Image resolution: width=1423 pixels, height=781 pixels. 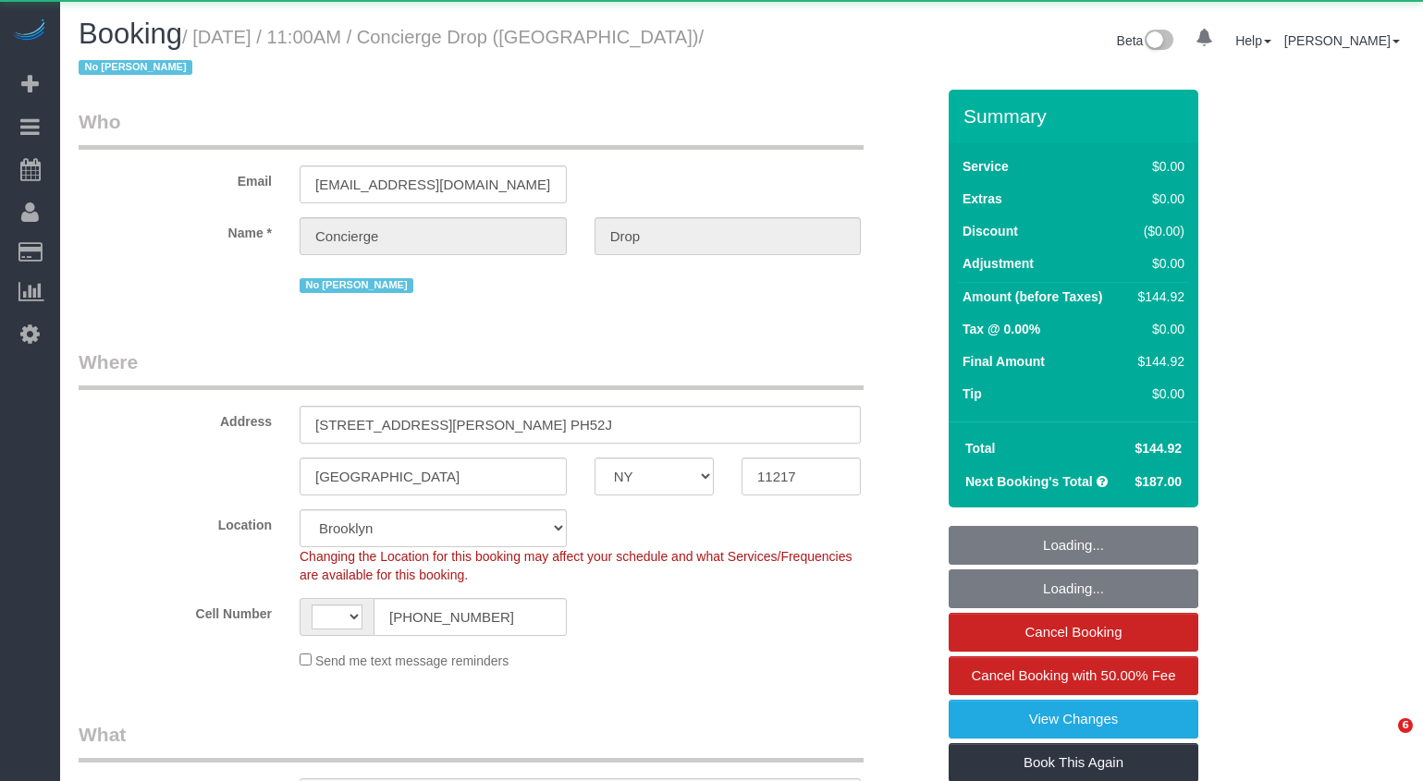 I want to click on img: Automaid Logo, so click(x=30, y=31).